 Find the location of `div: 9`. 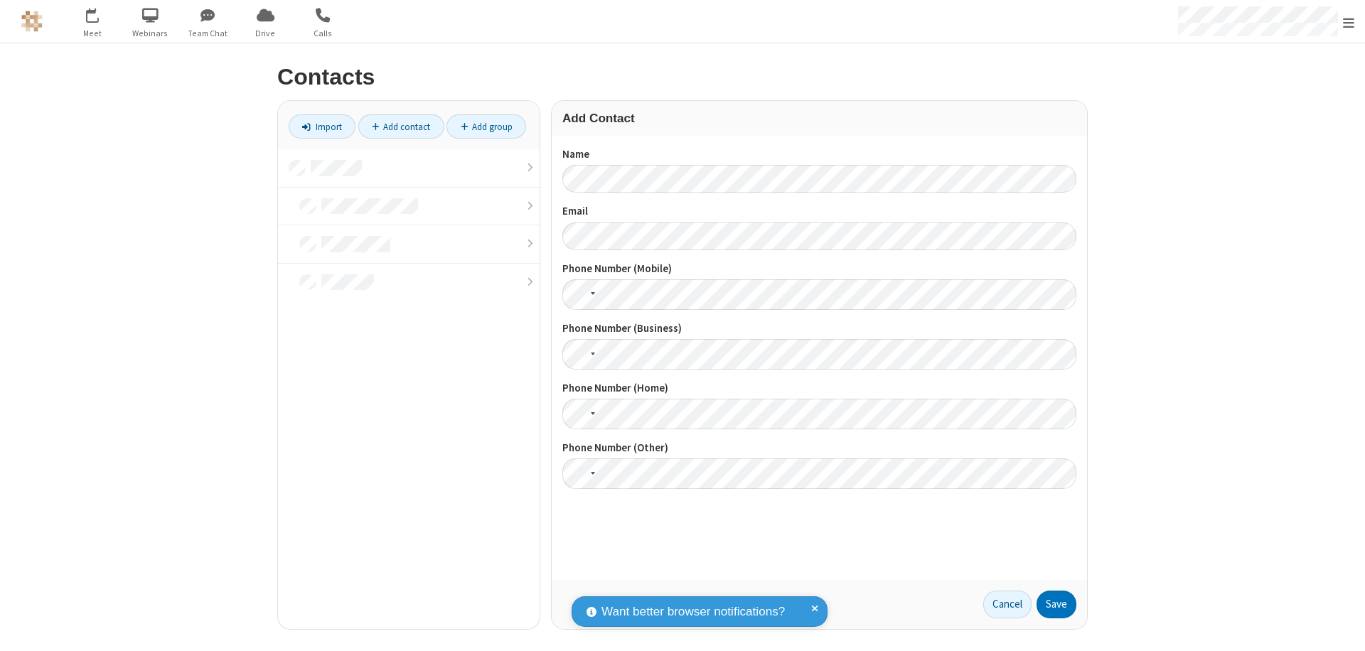

div: 9 is located at coordinates (100, 13).